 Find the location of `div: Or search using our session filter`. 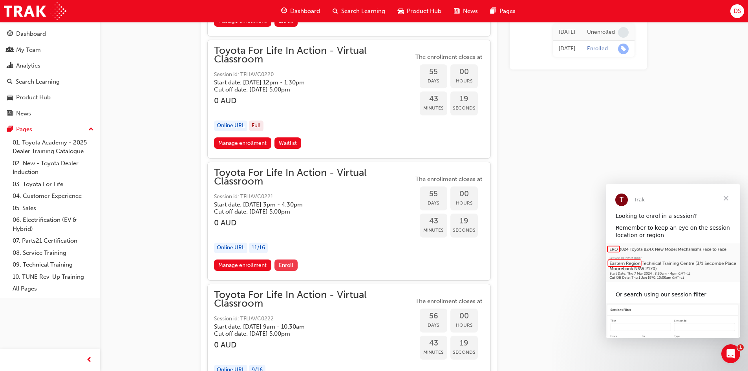

div: Or search using our session filter is located at coordinates (67, 111).